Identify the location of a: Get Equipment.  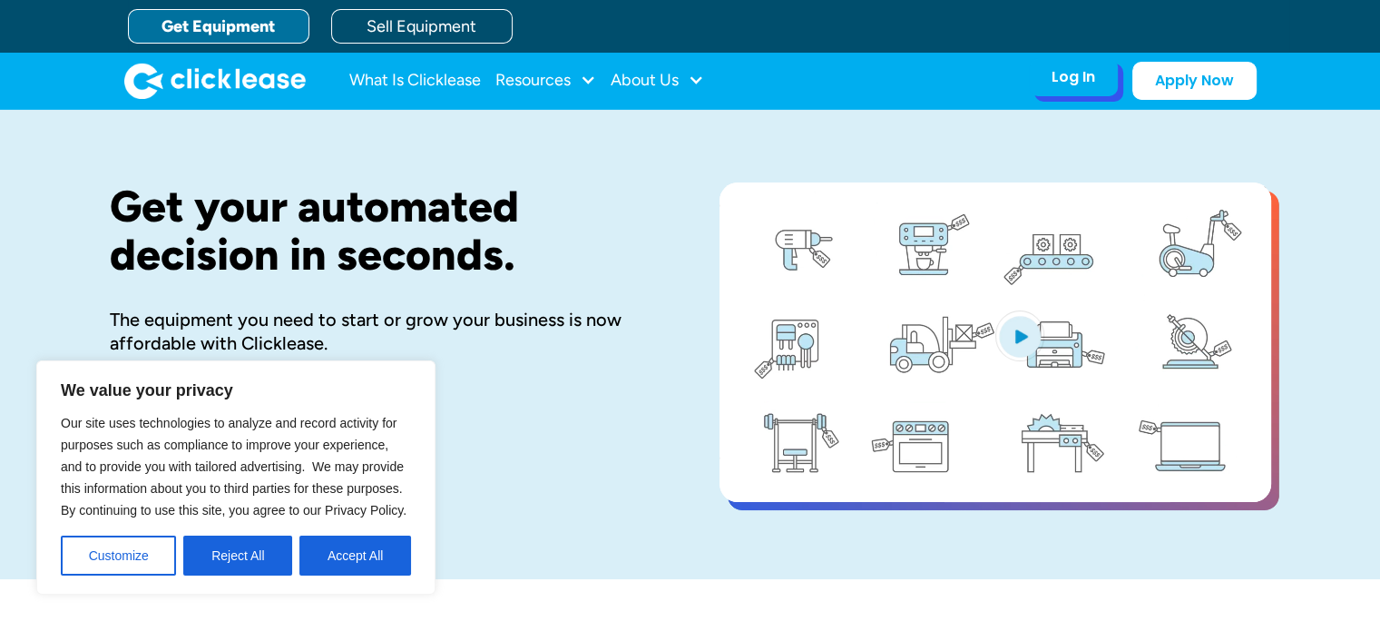
(219, 26).